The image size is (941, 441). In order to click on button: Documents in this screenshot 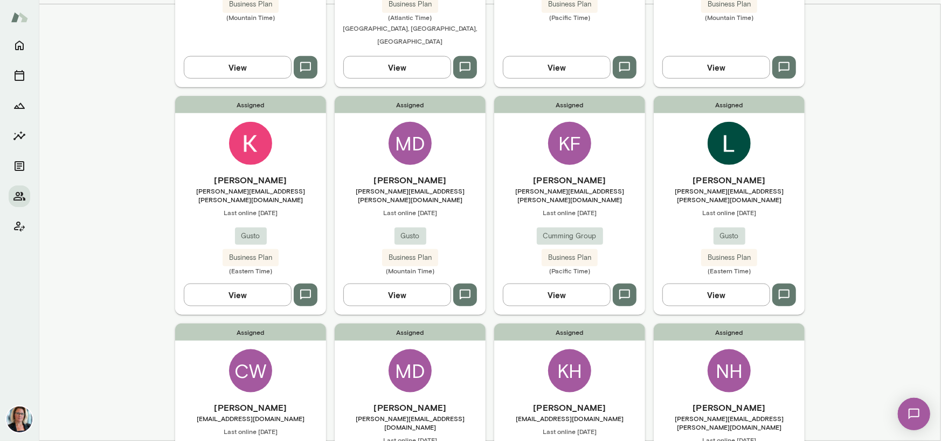, I will do `click(19, 166)`.